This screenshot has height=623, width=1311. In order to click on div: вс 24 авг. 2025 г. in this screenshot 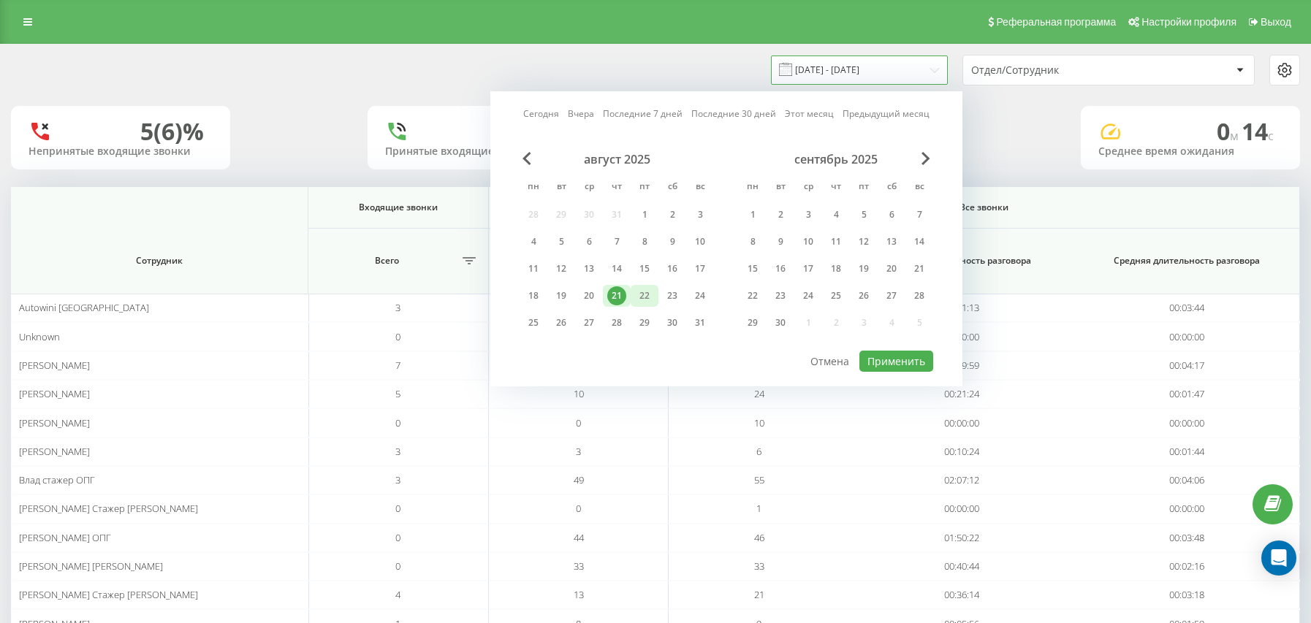, I will do `click(700, 296)`.